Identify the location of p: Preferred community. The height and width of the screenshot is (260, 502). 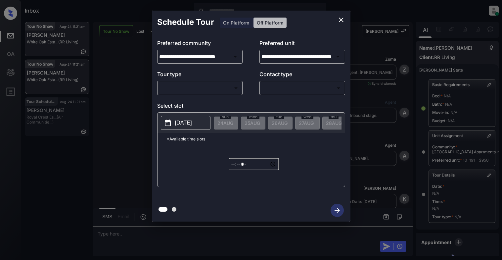
(200, 44).